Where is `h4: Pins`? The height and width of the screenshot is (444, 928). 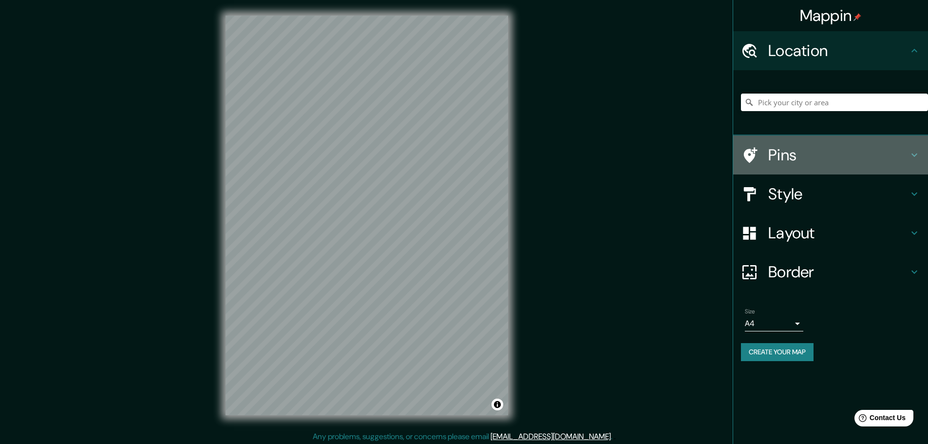 h4: Pins is located at coordinates (838, 155).